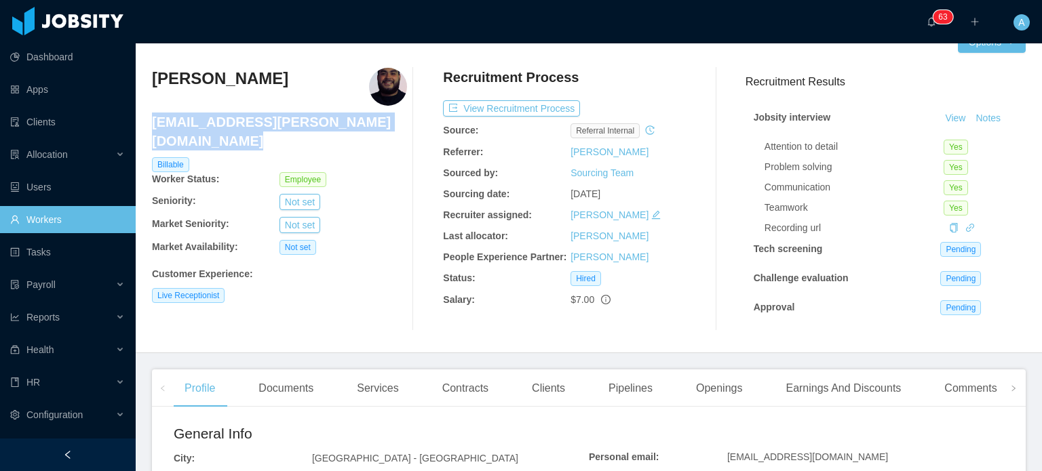  What do you see at coordinates (15, 350) in the screenshot?
I see `i: icon: medicine-box` at bounding box center [15, 350].